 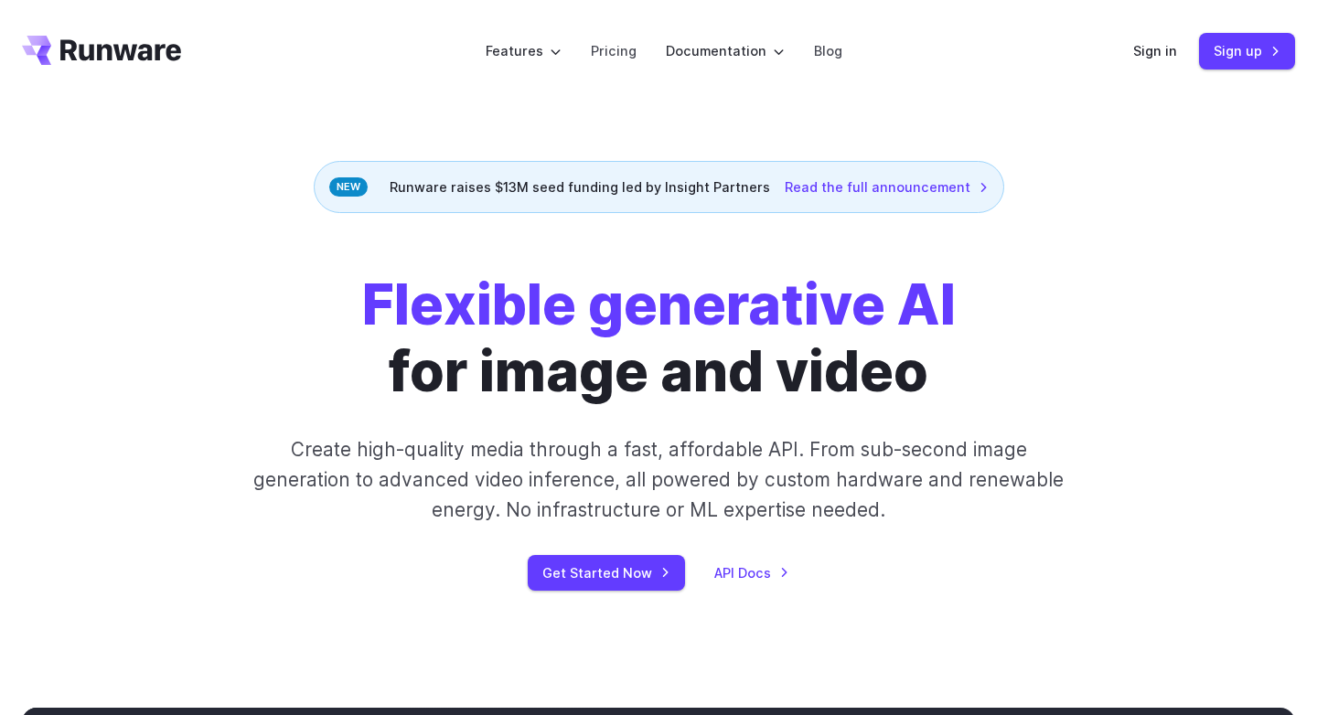 What do you see at coordinates (659, 305) in the screenshot?
I see `strong: Flexible generative AI` at bounding box center [659, 305].